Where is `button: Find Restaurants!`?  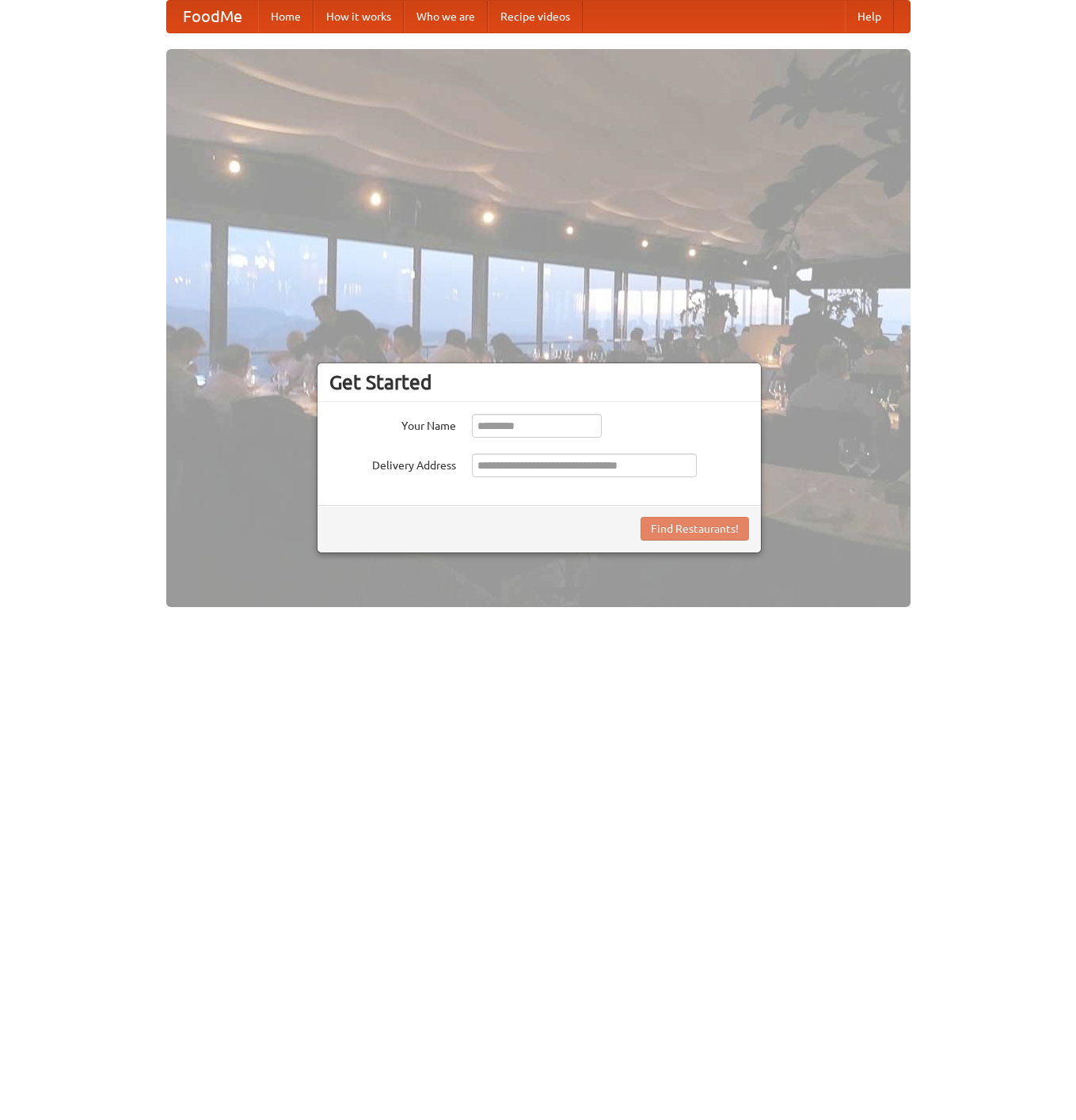 button: Find Restaurants! is located at coordinates (694, 528).